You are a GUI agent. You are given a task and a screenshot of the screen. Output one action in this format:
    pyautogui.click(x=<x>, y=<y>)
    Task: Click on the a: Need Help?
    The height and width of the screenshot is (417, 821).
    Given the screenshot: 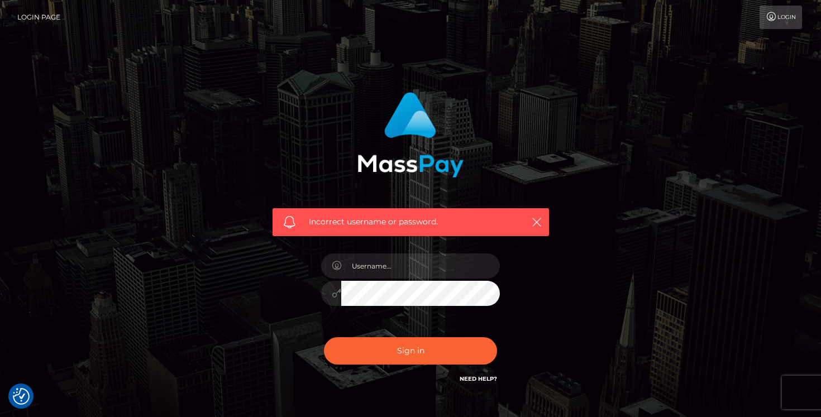 What is the action you would take?
    pyautogui.click(x=478, y=379)
    